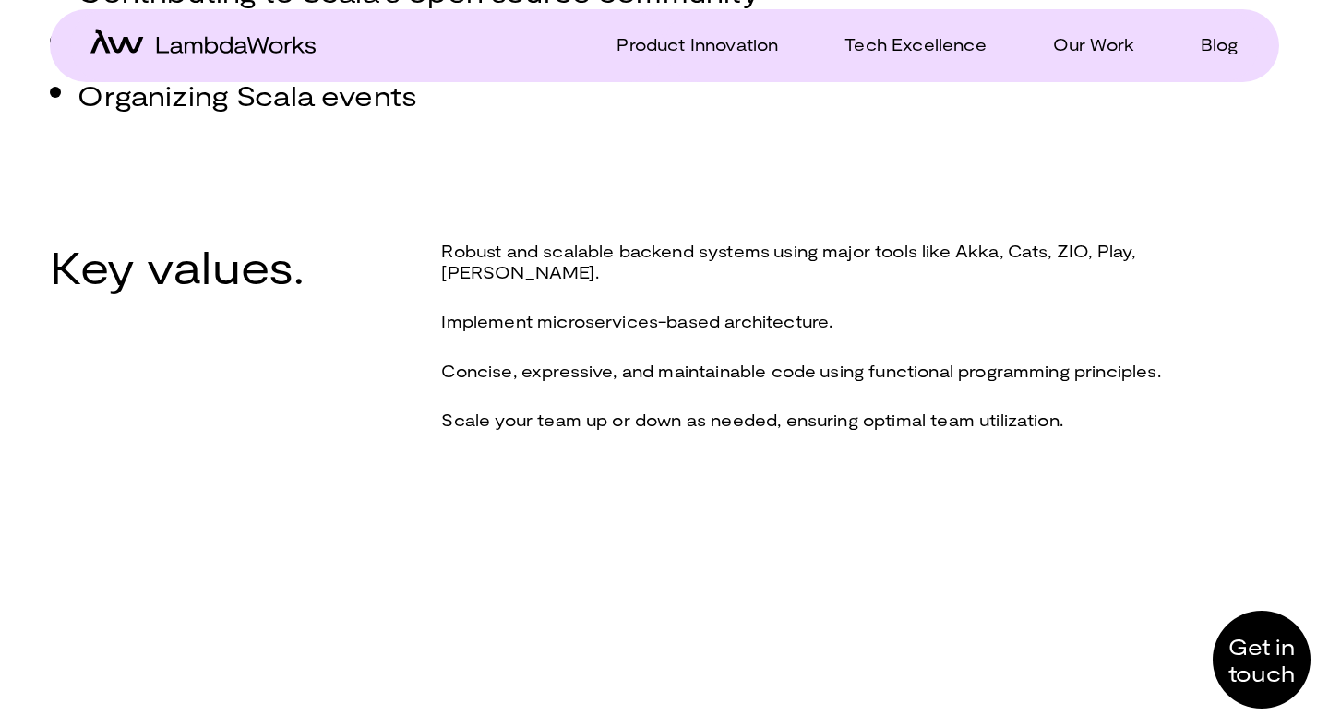  Describe the element at coordinates (1094, 44) in the screenshot. I see `p: Our Work` at that location.